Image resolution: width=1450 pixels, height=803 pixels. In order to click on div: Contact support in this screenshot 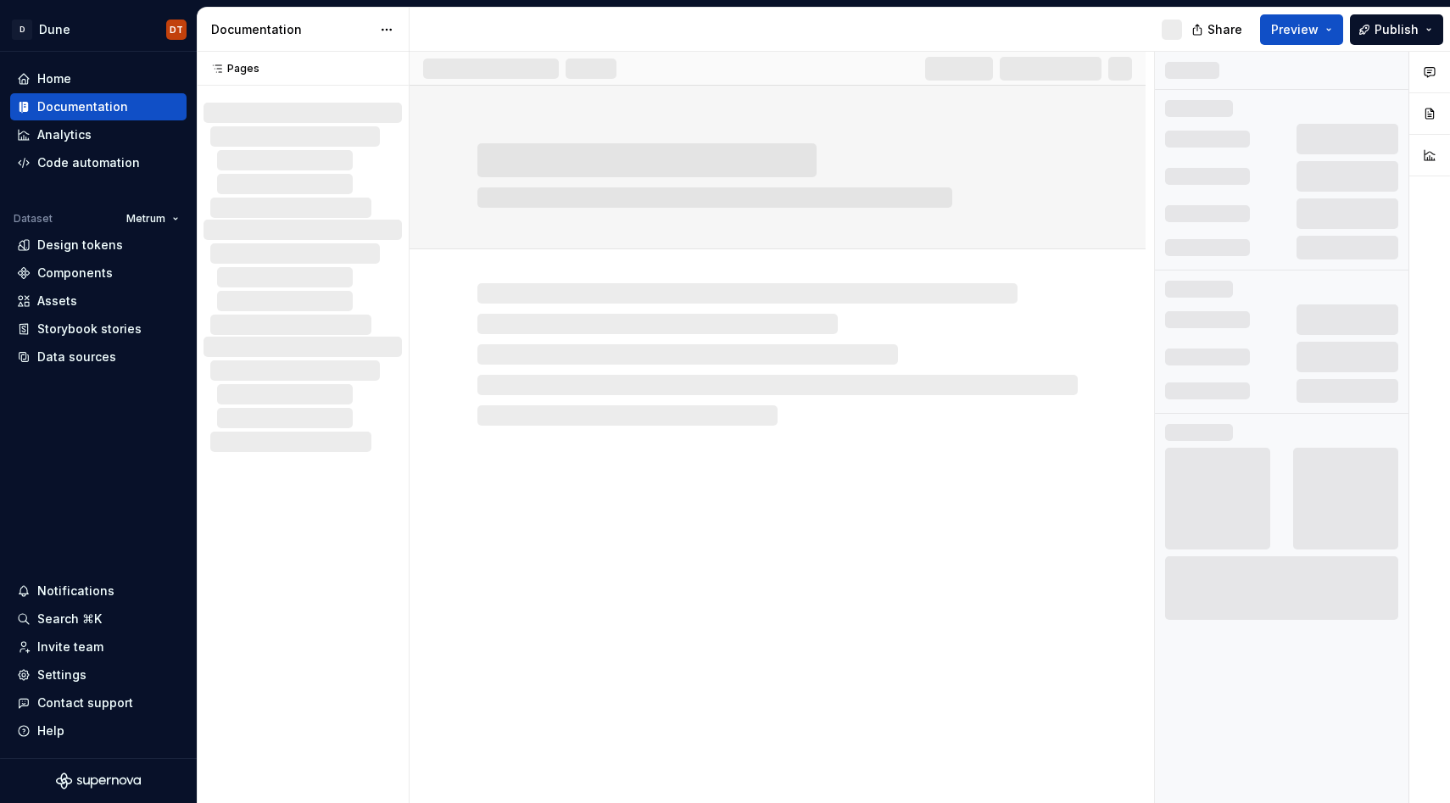, I will do `click(85, 703)`.